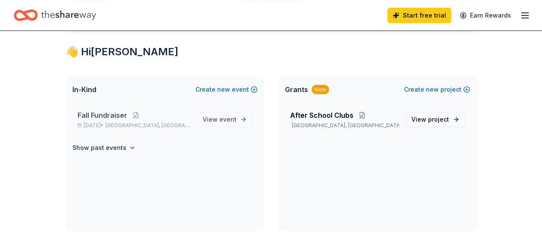  Describe the element at coordinates (228, 119) in the screenshot. I see `span: event` at that location.